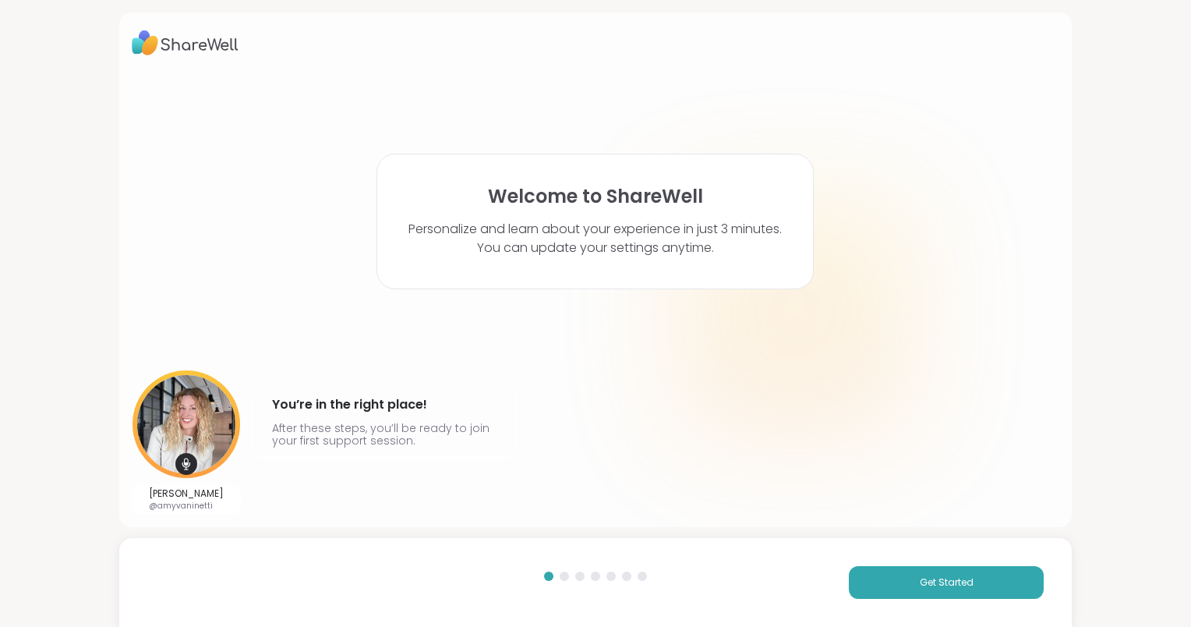  I want to click on img: mic icon, so click(186, 464).